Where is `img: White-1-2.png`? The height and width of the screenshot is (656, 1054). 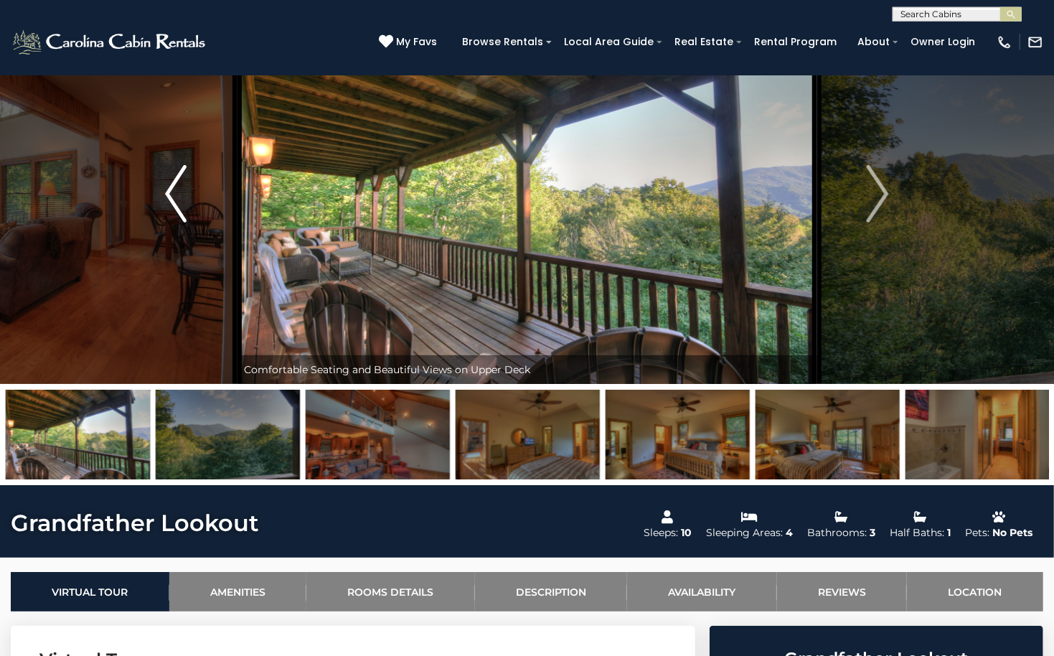 img: White-1-2.png is located at coordinates (110, 42).